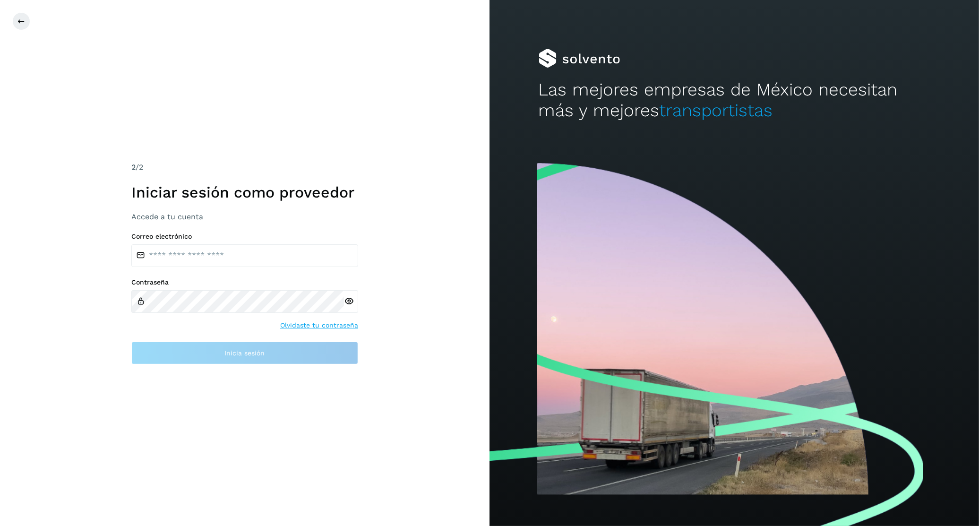  What do you see at coordinates (245, 192) in the screenshot?
I see `h1: Iniciar sesión como proveedor` at bounding box center [245, 192].